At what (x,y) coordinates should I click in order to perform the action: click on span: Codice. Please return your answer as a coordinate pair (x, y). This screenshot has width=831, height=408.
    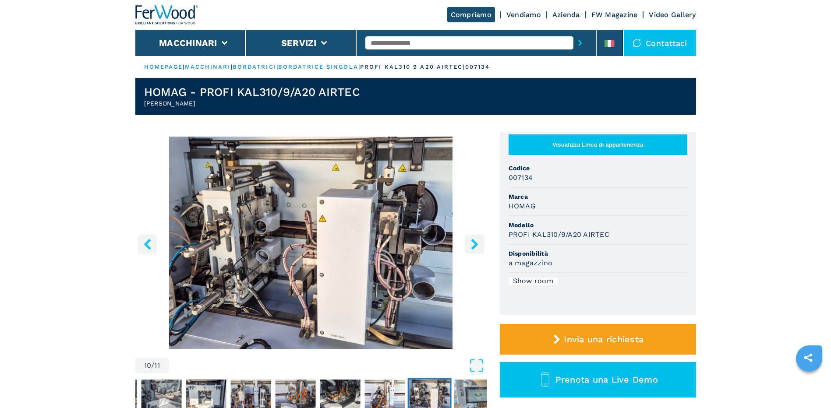
    Looking at the image, I should click on (598, 168).